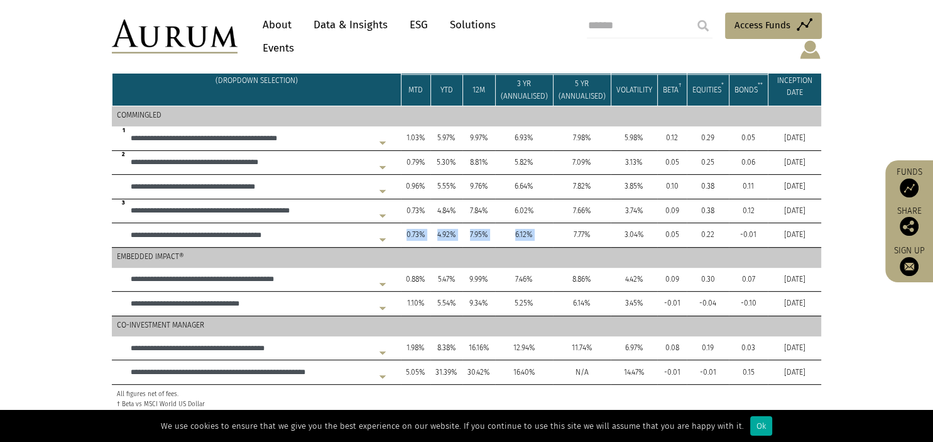 Image resolution: width=933 pixels, height=442 pixels. What do you see at coordinates (748, 280) in the screenshot?
I see `td: 0.07` at bounding box center [748, 280].